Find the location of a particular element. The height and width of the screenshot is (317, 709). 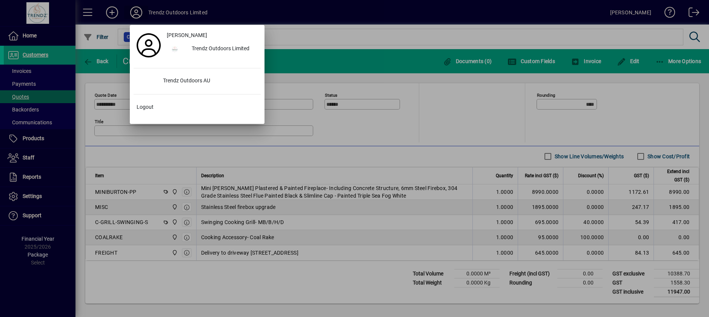

div: Trendz Outdoors Limited is located at coordinates (223, 49).